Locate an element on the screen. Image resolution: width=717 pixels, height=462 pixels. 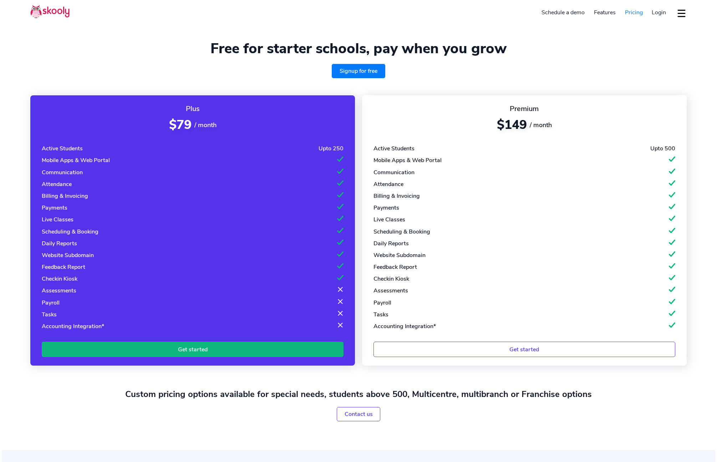
button: dropdown menu is located at coordinates (682, 13).